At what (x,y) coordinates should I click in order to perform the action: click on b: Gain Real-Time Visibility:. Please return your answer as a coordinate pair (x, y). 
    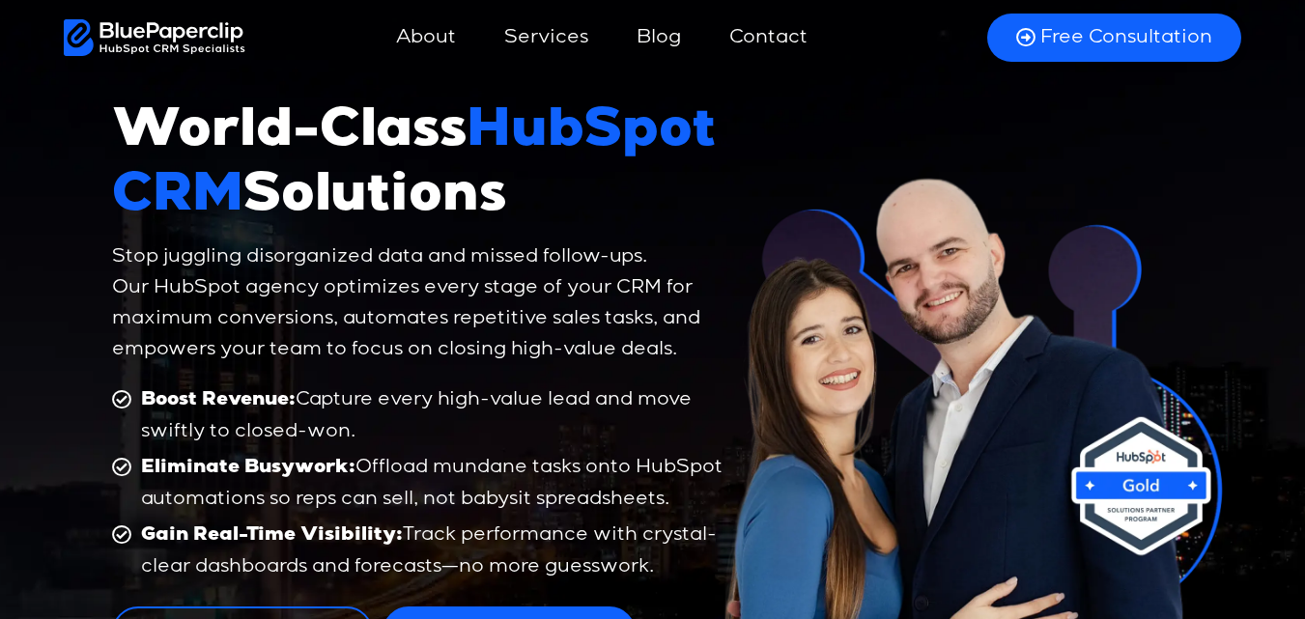
    Looking at the image, I should click on (271, 536).